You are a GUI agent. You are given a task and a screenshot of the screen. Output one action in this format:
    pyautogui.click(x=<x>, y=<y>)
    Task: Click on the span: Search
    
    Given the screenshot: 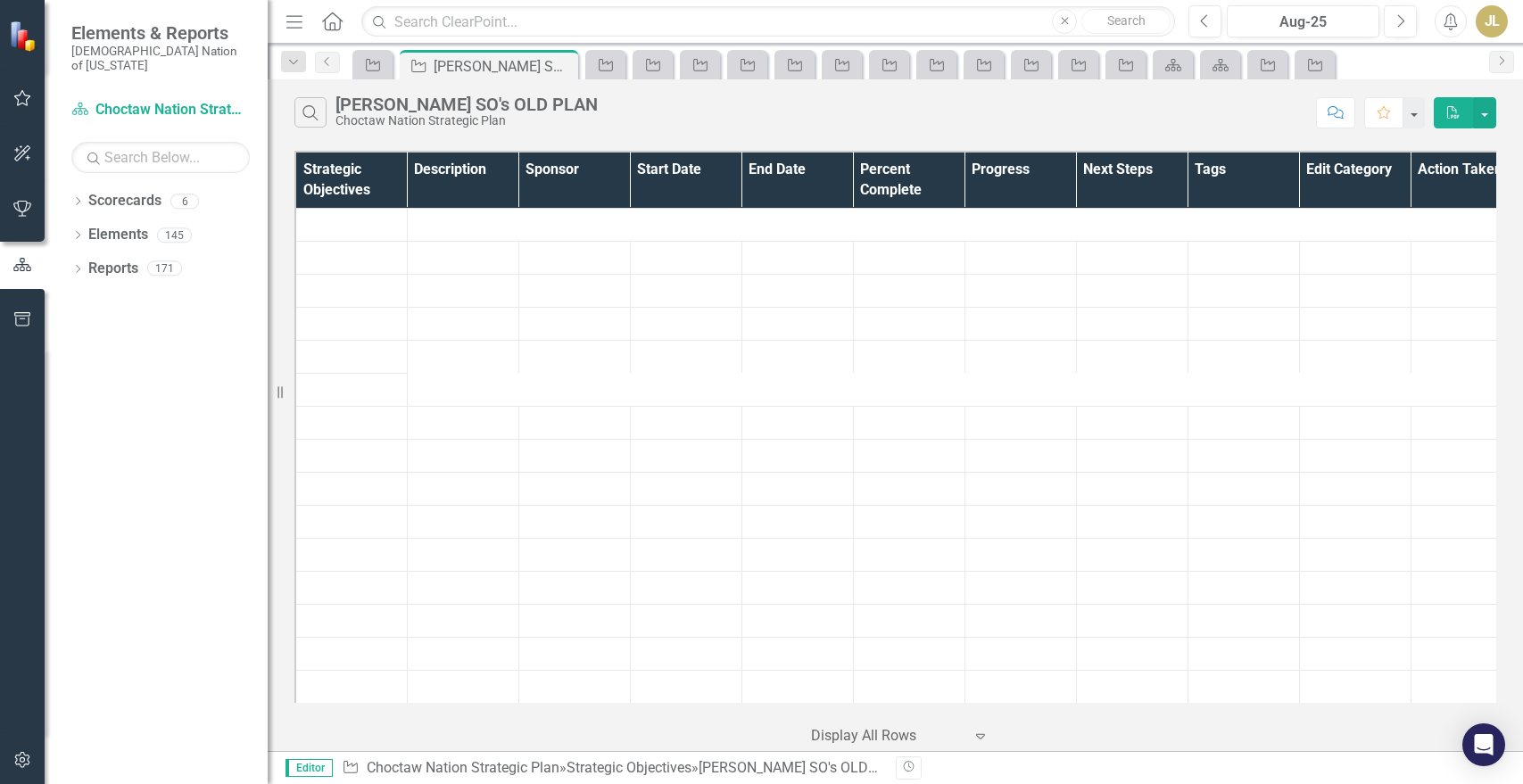 What is the action you would take?
    pyautogui.click(x=1126, y=21)
    